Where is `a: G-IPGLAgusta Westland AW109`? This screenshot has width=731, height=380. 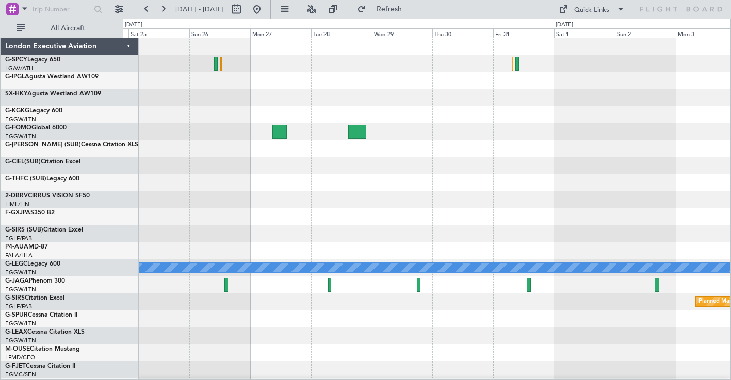 a: G-IPGLAgusta Westland AW109 is located at coordinates (52, 77).